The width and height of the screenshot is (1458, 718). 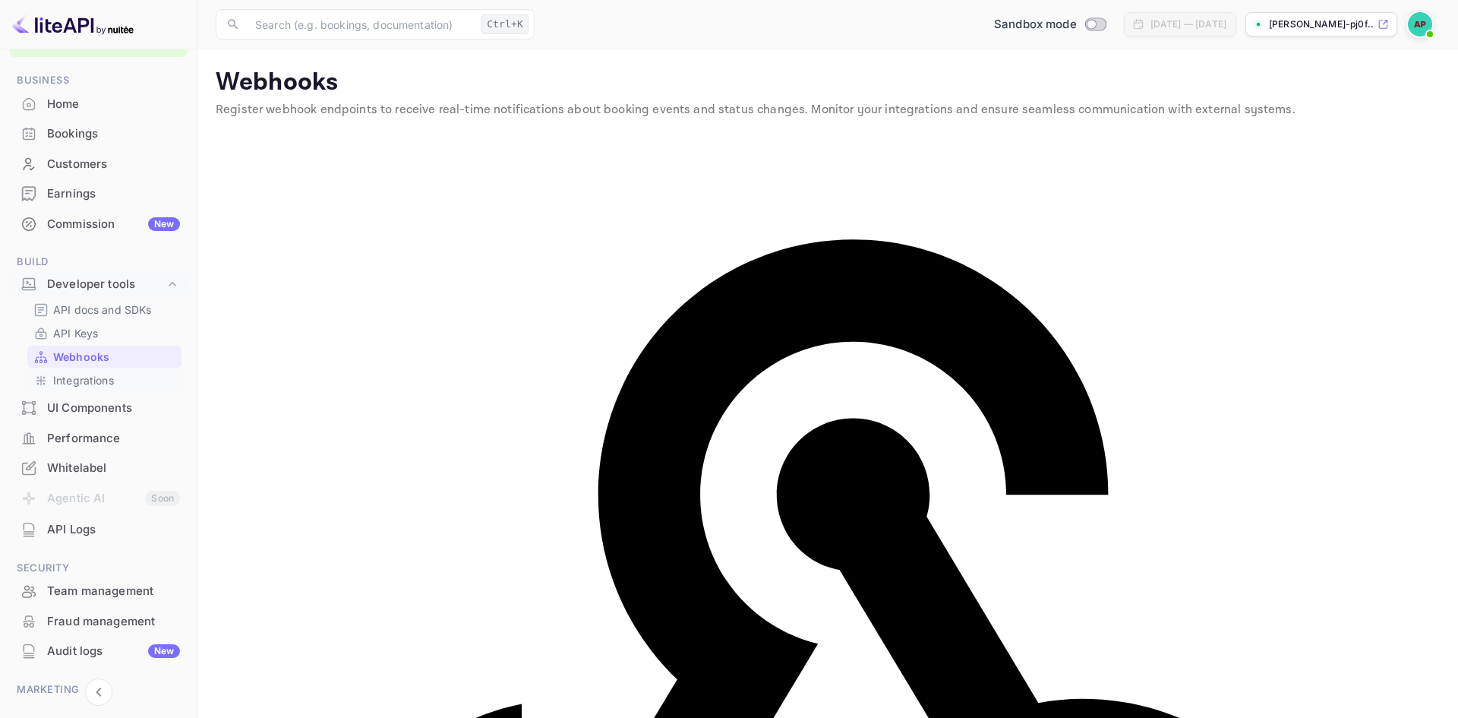 What do you see at coordinates (505, 24) in the screenshot?
I see `div: Ctrl+K` at bounding box center [505, 24].